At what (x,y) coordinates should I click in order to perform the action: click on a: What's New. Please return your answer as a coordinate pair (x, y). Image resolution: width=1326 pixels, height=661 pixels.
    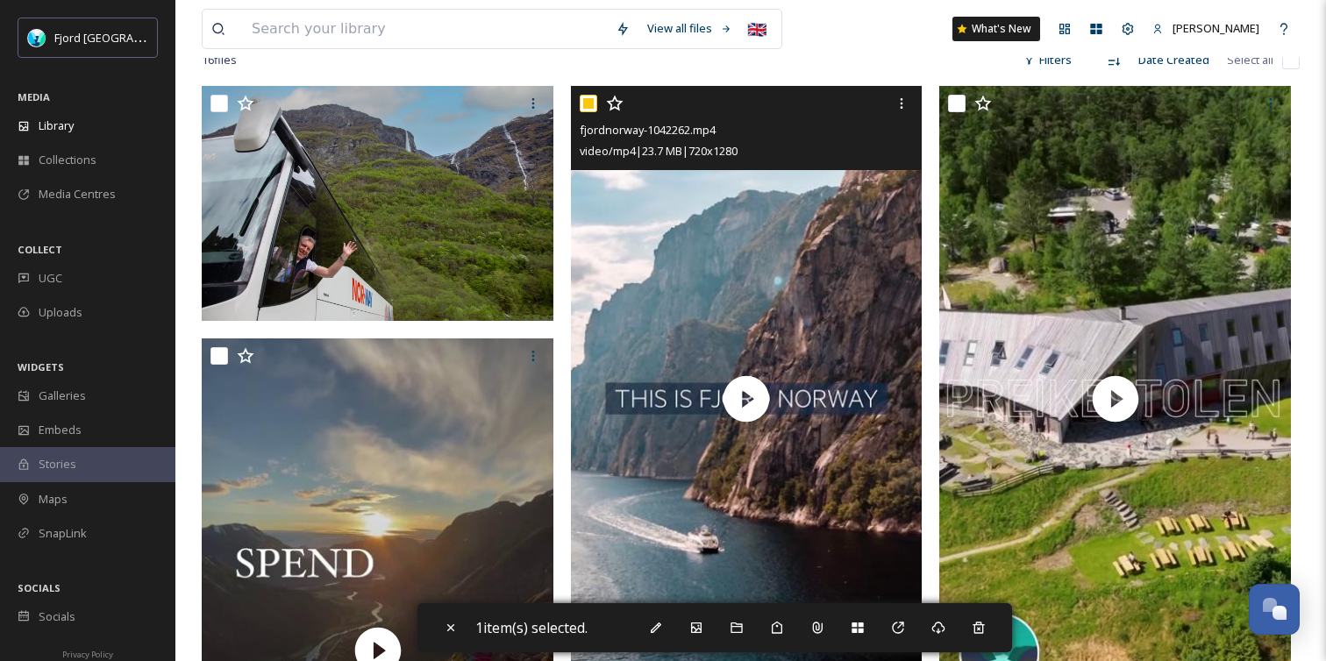
    Looking at the image, I should click on (996, 29).